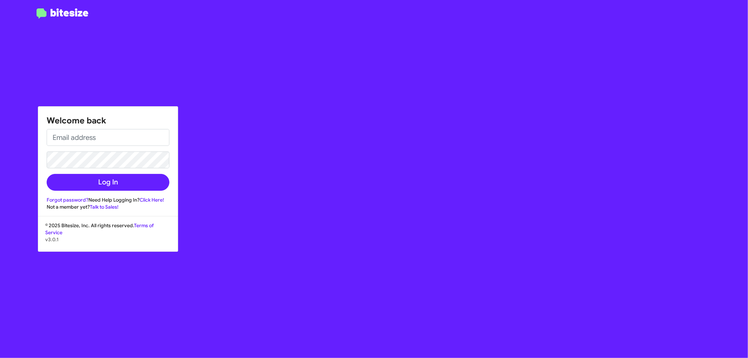 This screenshot has height=358, width=748. Describe the element at coordinates (152, 200) in the screenshot. I see `a: Click Here!` at that location.